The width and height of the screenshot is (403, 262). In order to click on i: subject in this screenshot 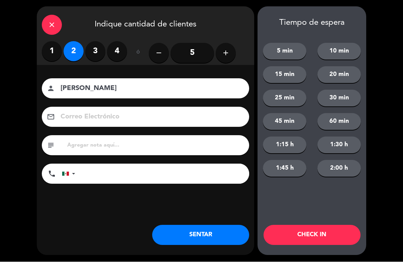, I will do `click(51, 145)`.